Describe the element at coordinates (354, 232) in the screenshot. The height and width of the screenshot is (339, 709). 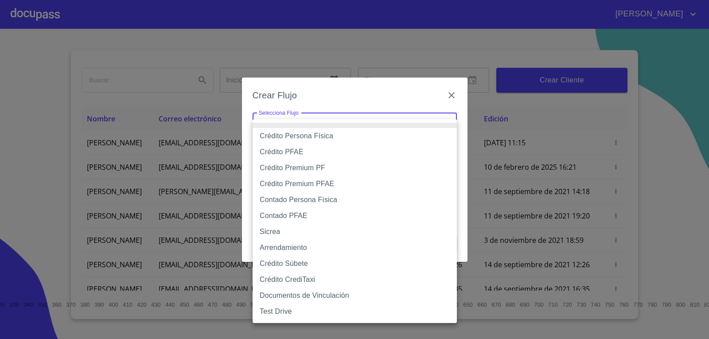
I see `li: Sicrea` at that location.